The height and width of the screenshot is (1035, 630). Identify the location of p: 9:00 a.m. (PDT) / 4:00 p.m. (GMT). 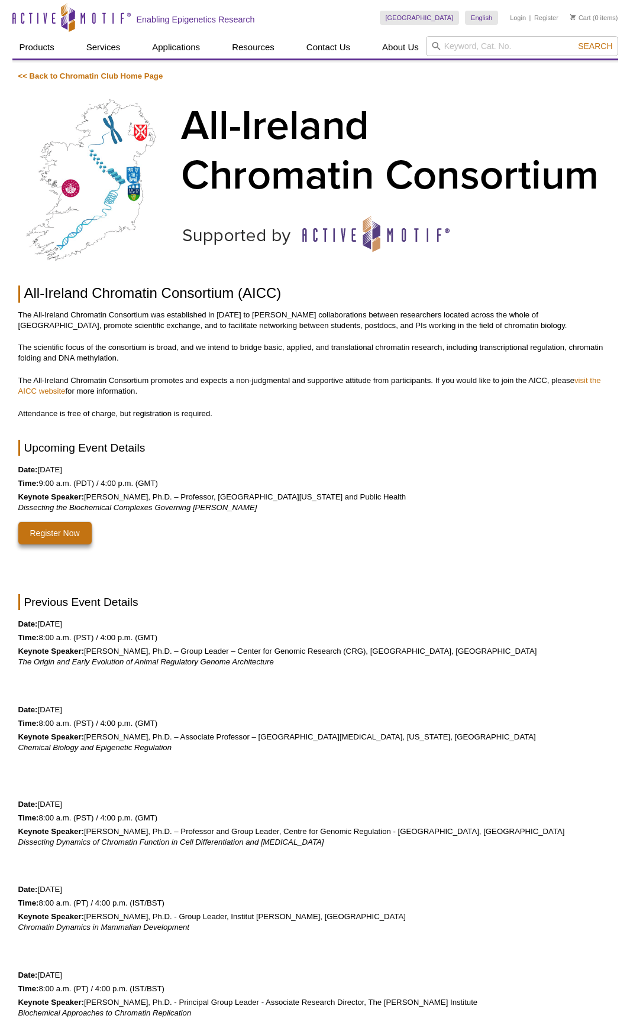
(315, 484).